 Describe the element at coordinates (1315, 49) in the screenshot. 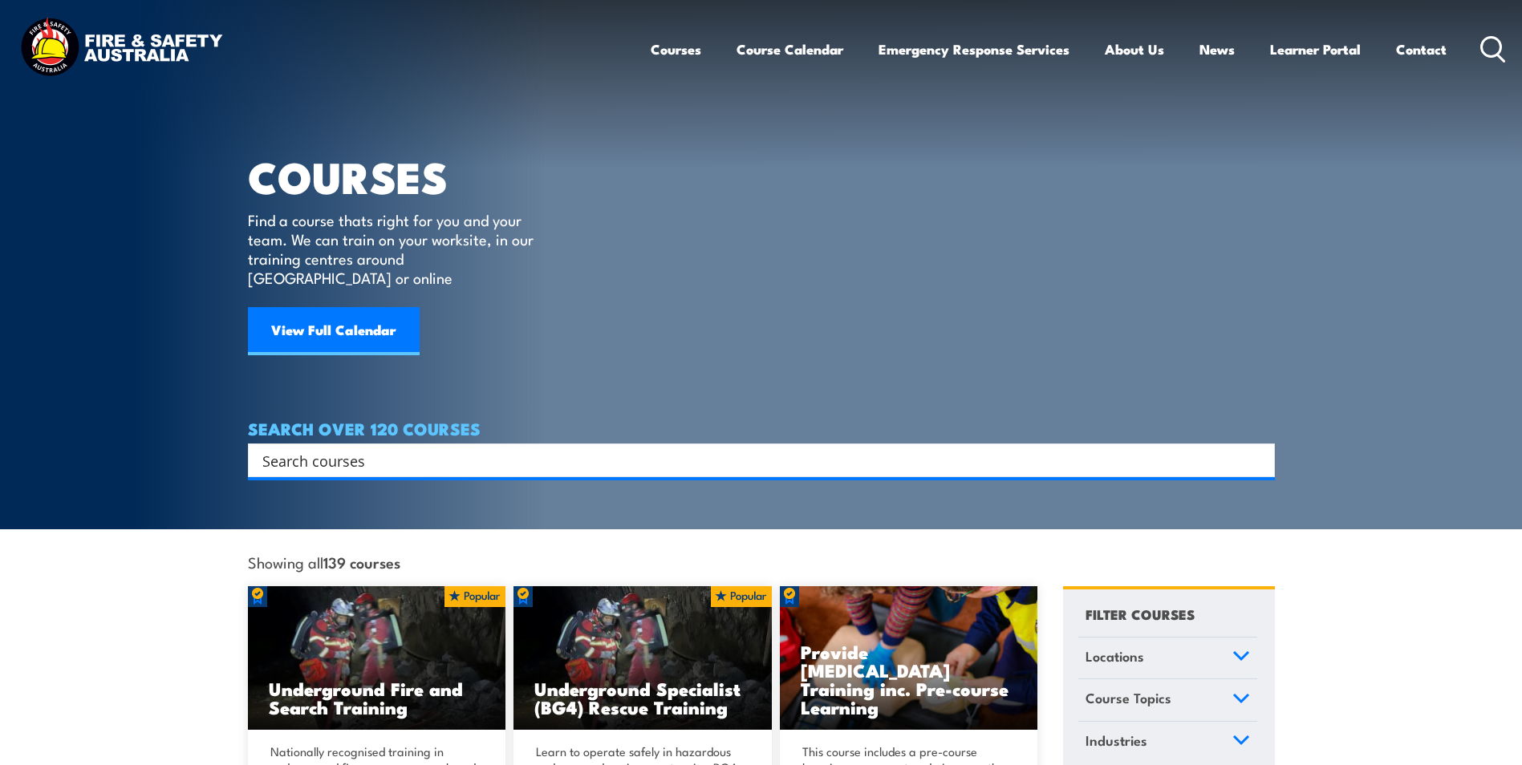

I see `a: Learner Portal` at that location.